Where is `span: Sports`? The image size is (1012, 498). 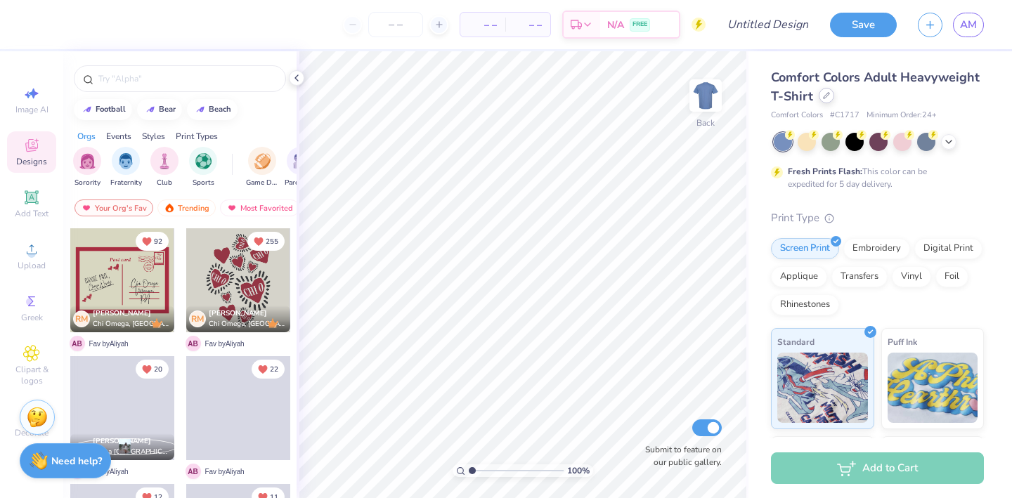
span: Sports is located at coordinates (203, 183).